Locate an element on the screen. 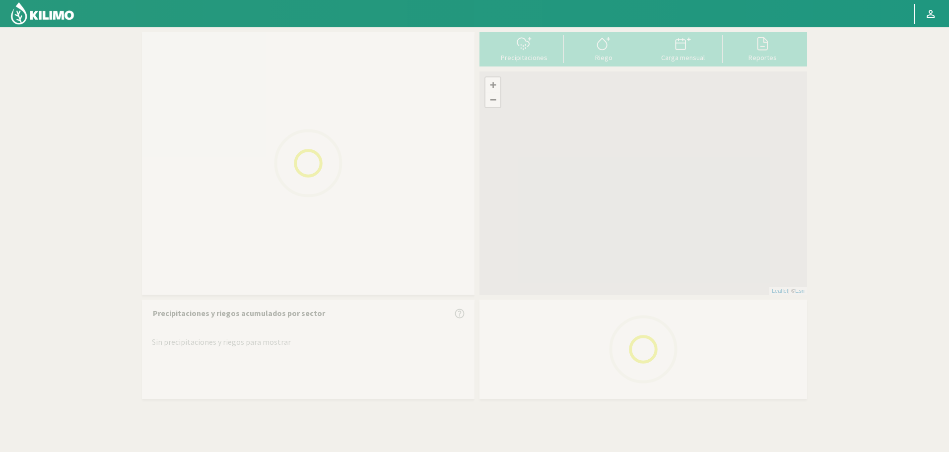  button: Reportes is located at coordinates (762, 48).